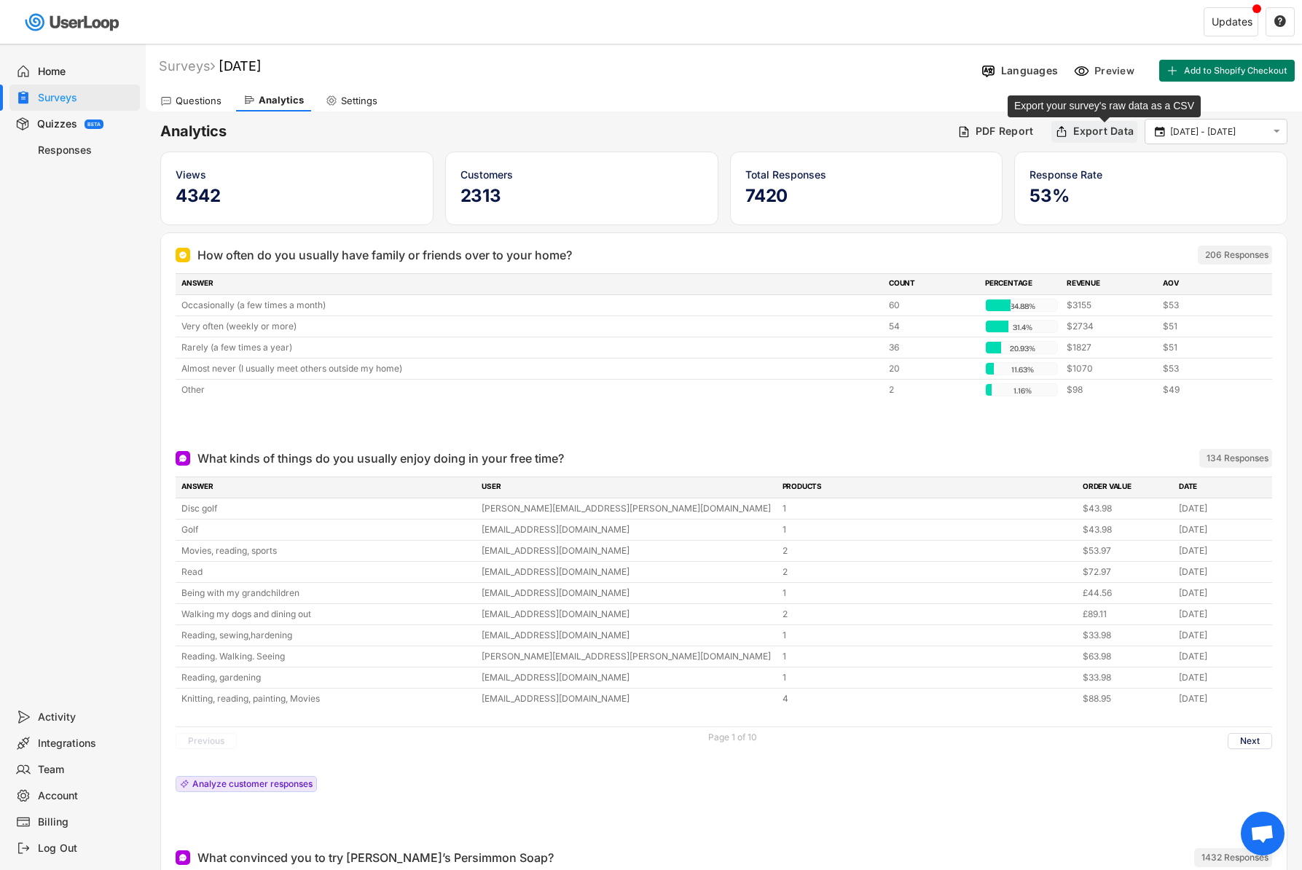 This screenshot has width=1302, height=870. Describe the element at coordinates (1151, 196) in the screenshot. I see `h5: 53%` at that location.